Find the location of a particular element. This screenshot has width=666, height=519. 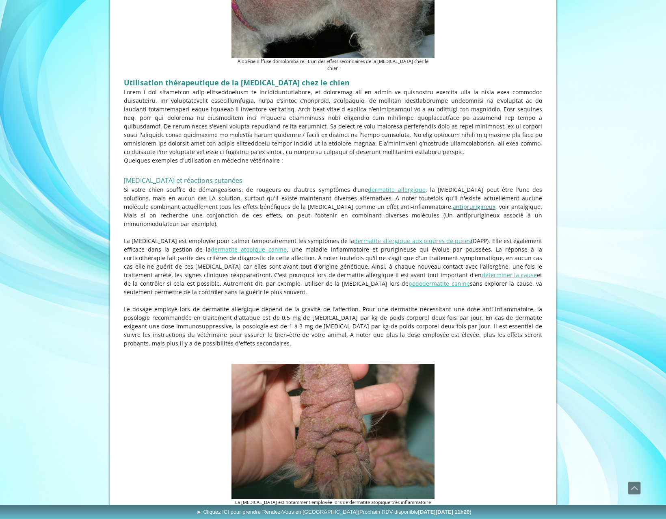

span: (Prochain RDV disponible ) is located at coordinates (415, 512).